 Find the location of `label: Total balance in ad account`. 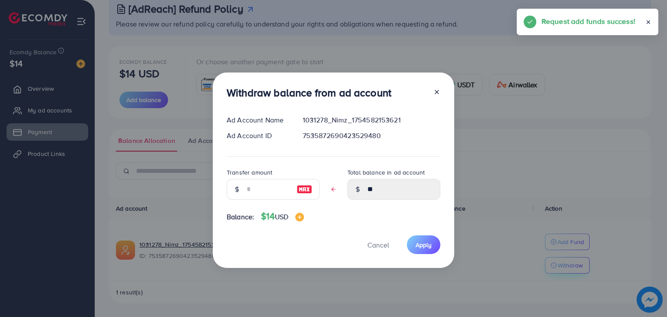

label: Total balance in ad account is located at coordinates (386, 172).